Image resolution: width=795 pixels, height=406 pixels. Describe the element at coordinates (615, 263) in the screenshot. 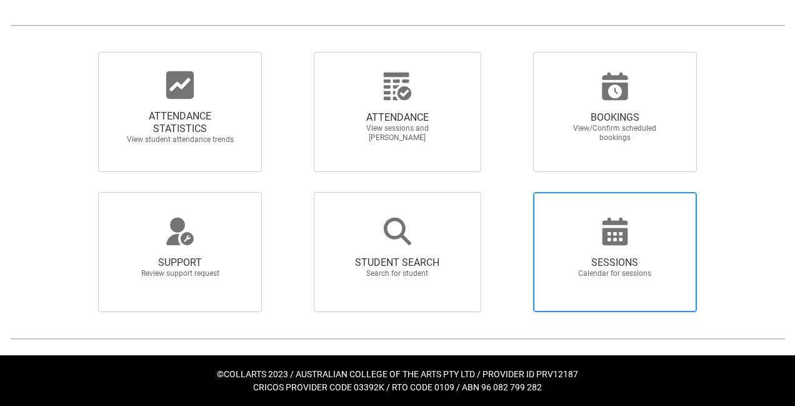

I see `span: SESSIONS` at that location.